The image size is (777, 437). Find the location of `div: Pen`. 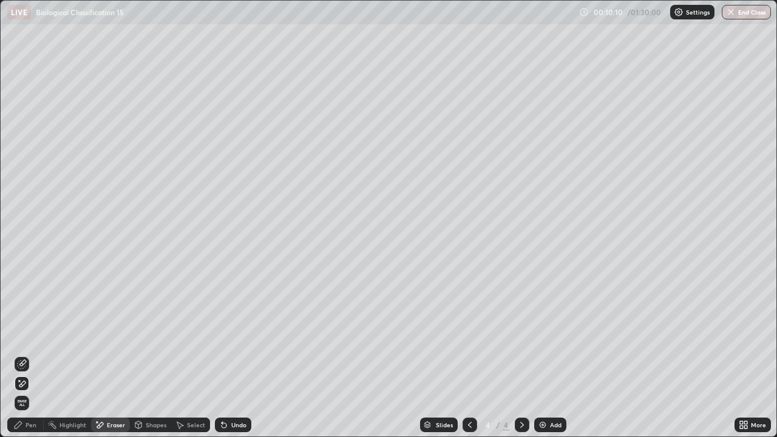

div: Pen is located at coordinates (31, 425).